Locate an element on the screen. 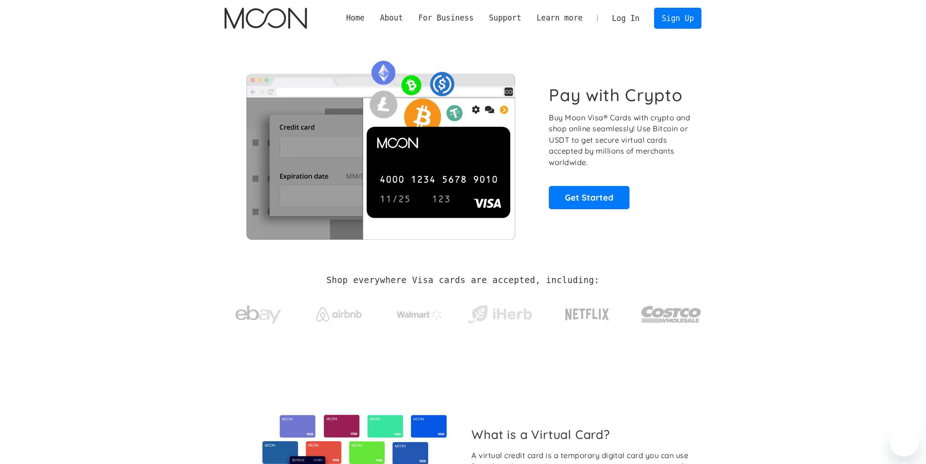  a: home is located at coordinates (266, 18).